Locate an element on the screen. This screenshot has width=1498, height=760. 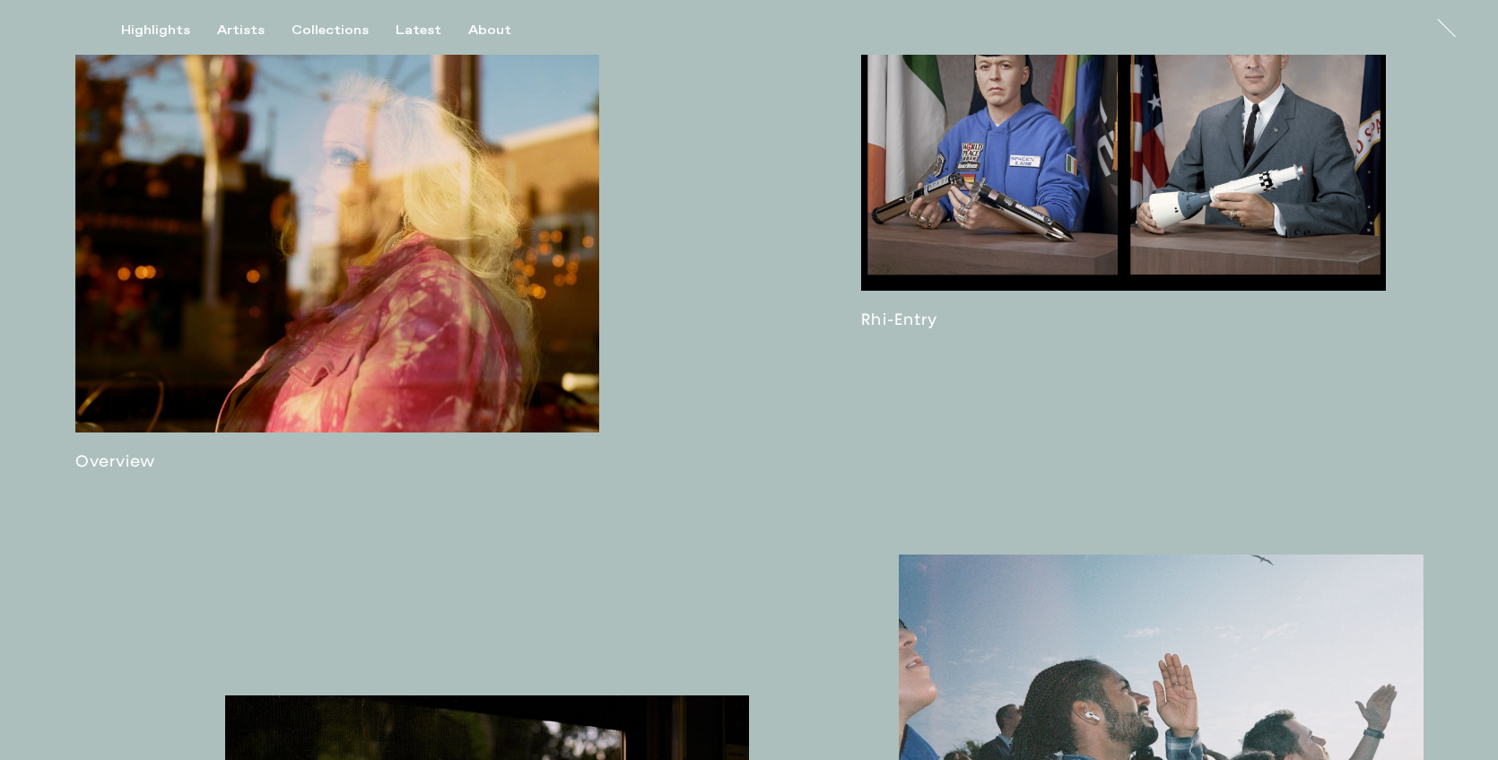
button: About is located at coordinates (503, 30).